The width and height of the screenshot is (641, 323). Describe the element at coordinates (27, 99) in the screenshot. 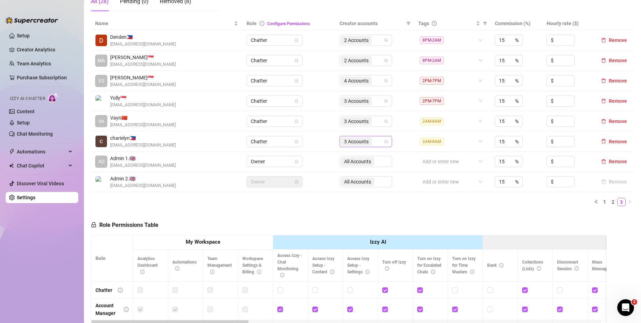

I see `span: Izzy AI Chatter` at that location.